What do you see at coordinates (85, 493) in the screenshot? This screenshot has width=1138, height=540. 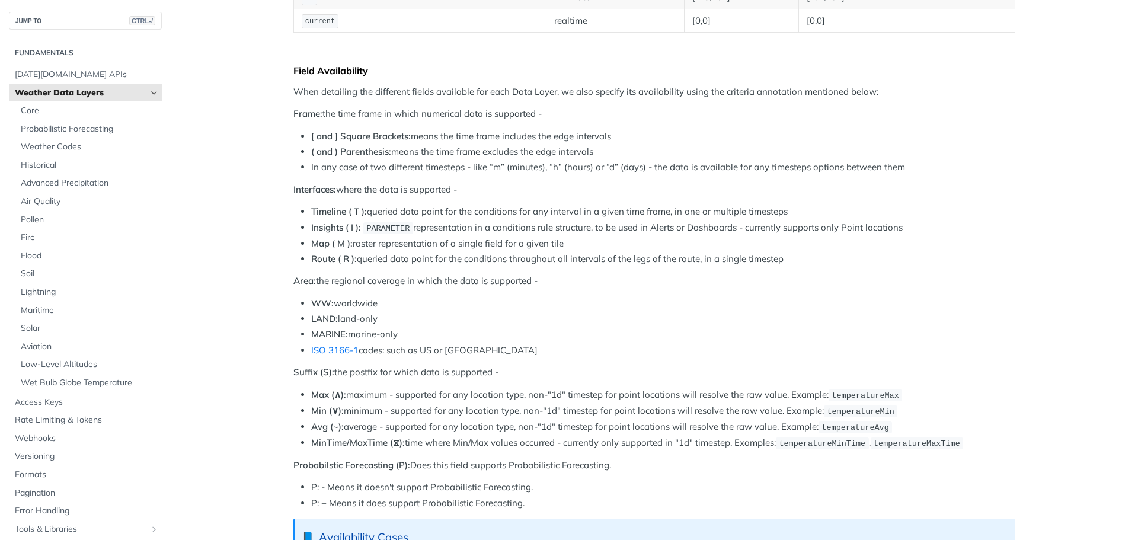 I see `a: Pagination` at bounding box center [85, 493].